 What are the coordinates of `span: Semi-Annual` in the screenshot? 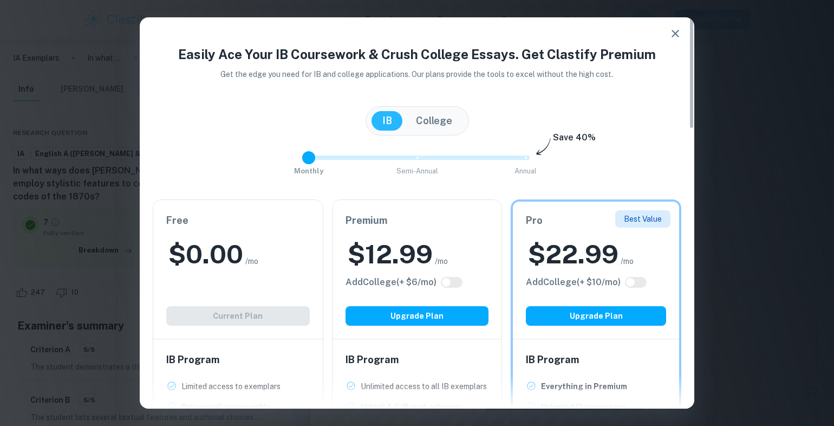 It's located at (417, 171).